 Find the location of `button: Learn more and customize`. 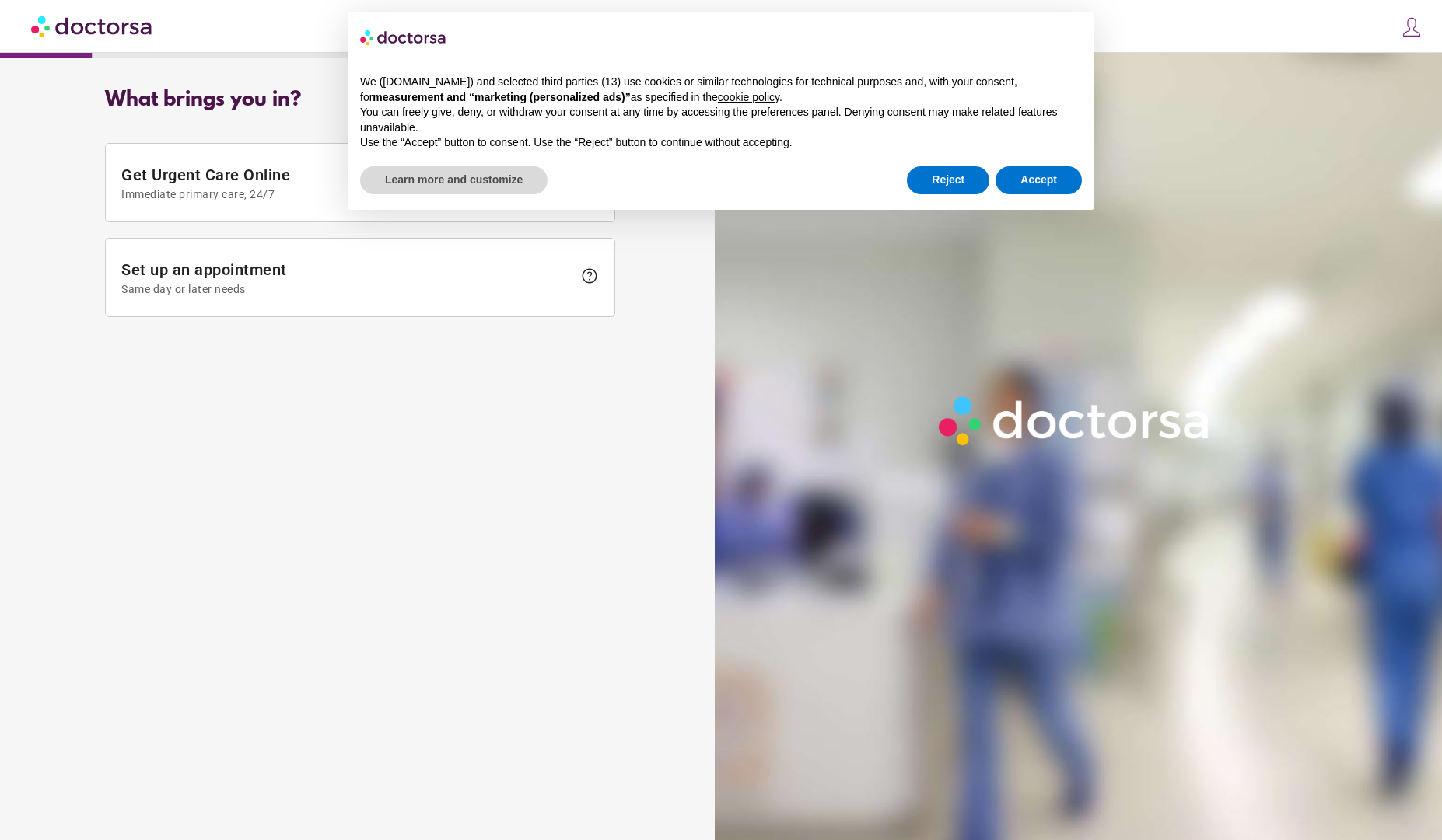

button: Learn more and customize is located at coordinates (454, 181).